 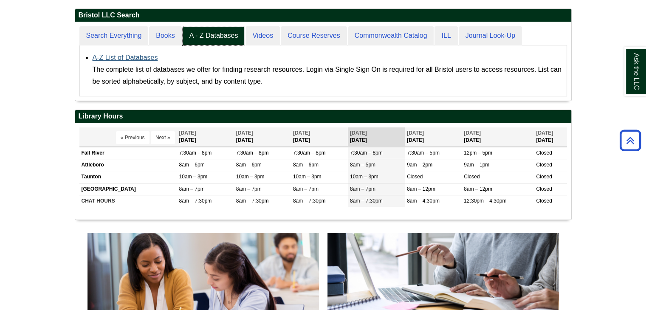 I want to click on button: « Previous, so click(x=132, y=138).